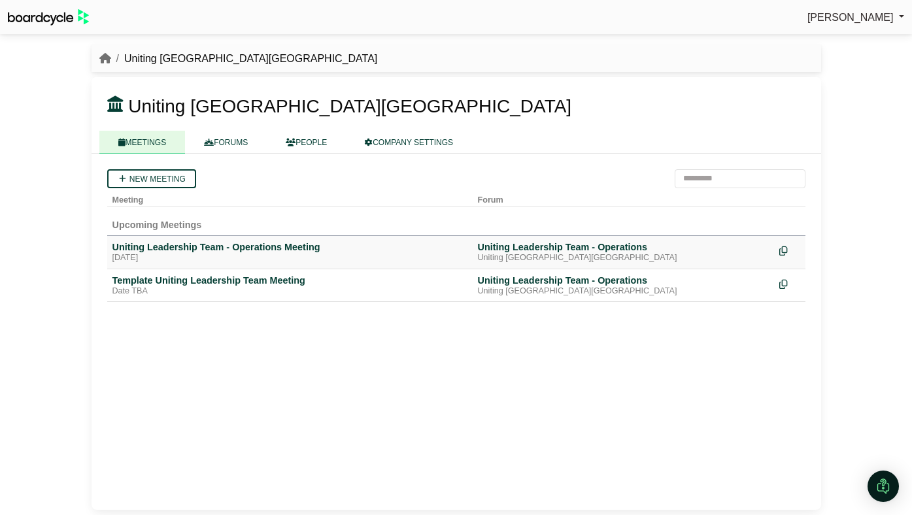  What do you see at coordinates (290, 286) in the screenshot?
I see `a: Template Uniting Leadership Team Meeting Date TBA` at bounding box center [290, 286].